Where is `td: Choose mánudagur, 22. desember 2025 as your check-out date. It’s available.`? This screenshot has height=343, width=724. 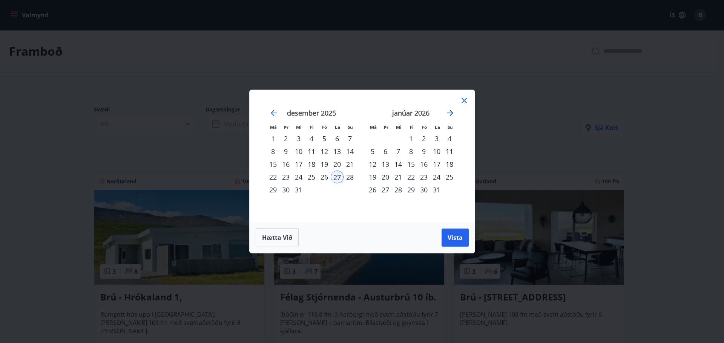
td: Choose mánudagur, 22. desember 2025 as your check-out date. It’s available. is located at coordinates (273, 177).